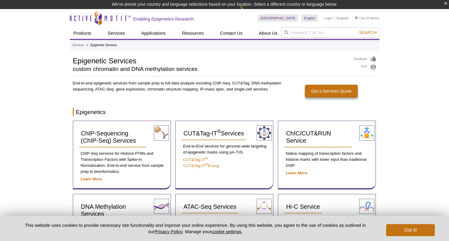 Image resolution: width=449 pixels, height=241 pixels. Describe the element at coordinates (210, 60) in the screenshot. I see `h1: Epigenetic Services` at that location.